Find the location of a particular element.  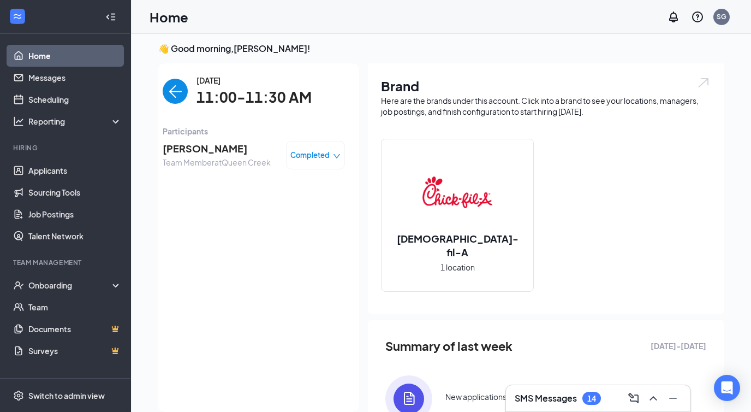

button: back-button is located at coordinates (175, 91).